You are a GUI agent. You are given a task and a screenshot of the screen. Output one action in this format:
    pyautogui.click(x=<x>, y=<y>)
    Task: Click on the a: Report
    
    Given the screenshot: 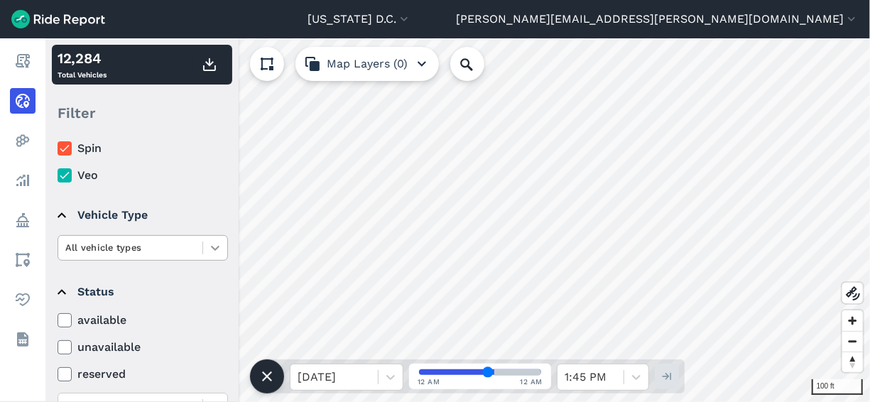 What is the action you would take?
    pyautogui.click(x=23, y=61)
    